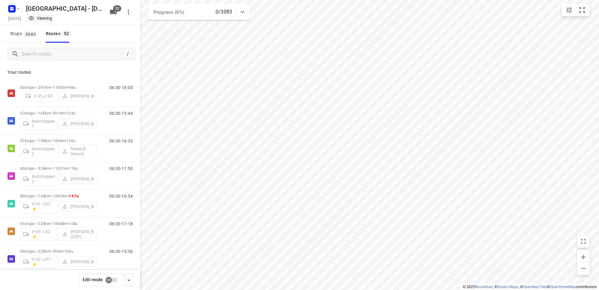 The width and height of the screenshot is (599, 290). I want to click on a: OpenStreetMap, so click(563, 286).